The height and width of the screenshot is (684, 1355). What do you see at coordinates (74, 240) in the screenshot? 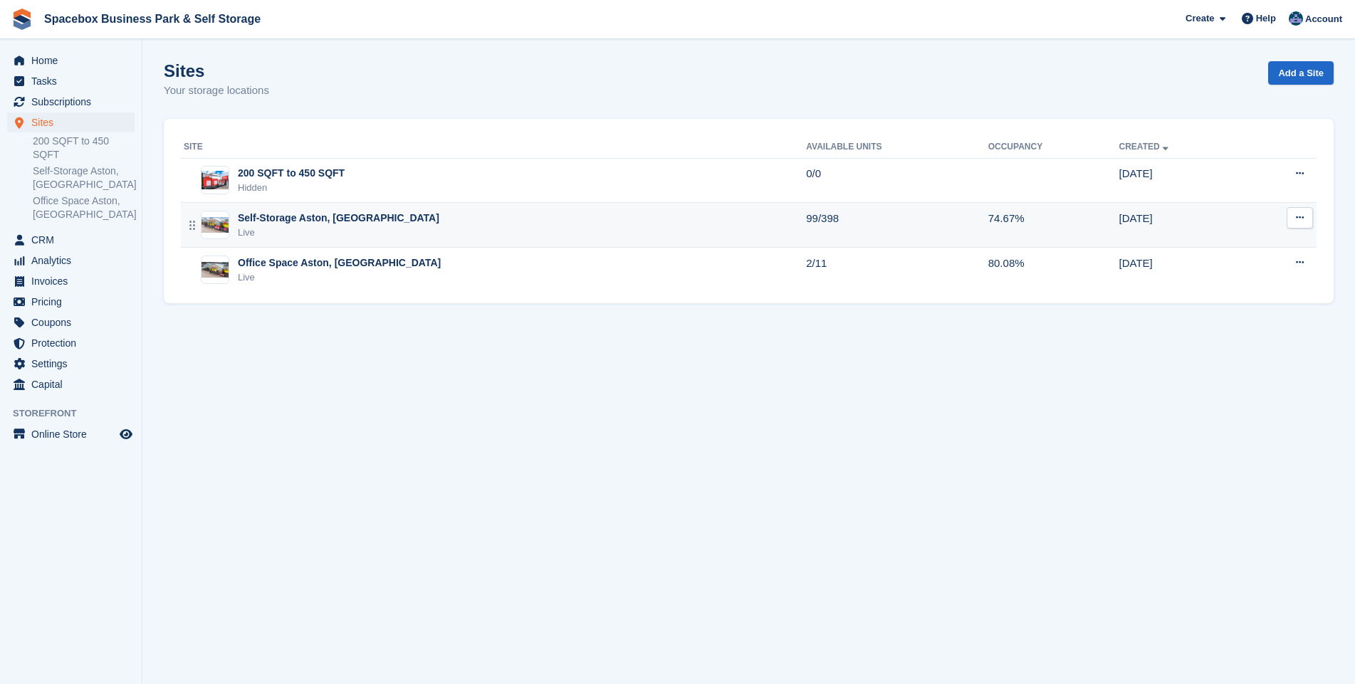
I see `span: CRM` at bounding box center [74, 240].